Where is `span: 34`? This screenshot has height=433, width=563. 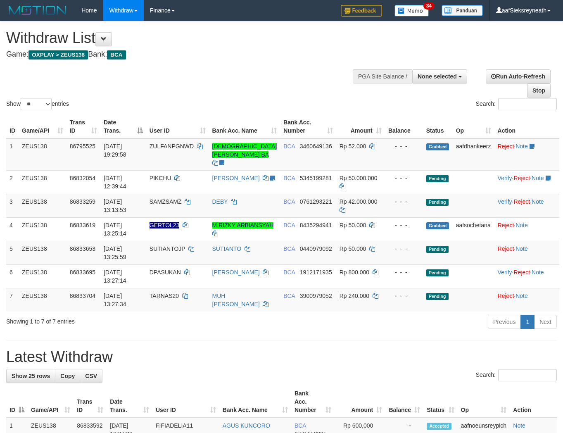 span: 34 is located at coordinates (429, 6).